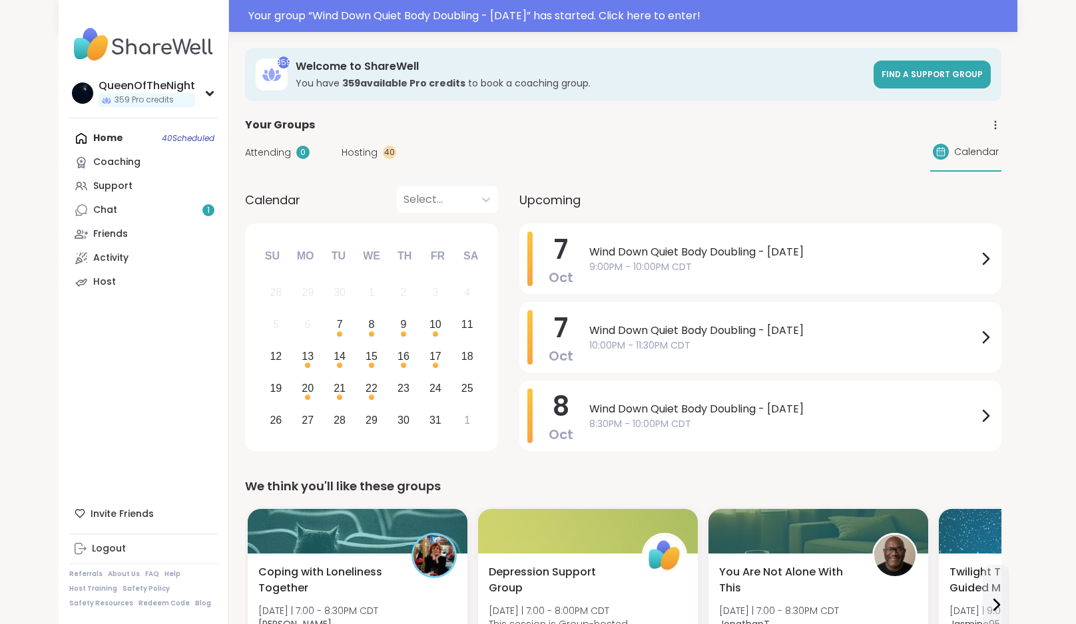 The width and height of the screenshot is (1076, 624). What do you see at coordinates (105, 210) in the screenshot?
I see `div: Chat` at bounding box center [105, 210].